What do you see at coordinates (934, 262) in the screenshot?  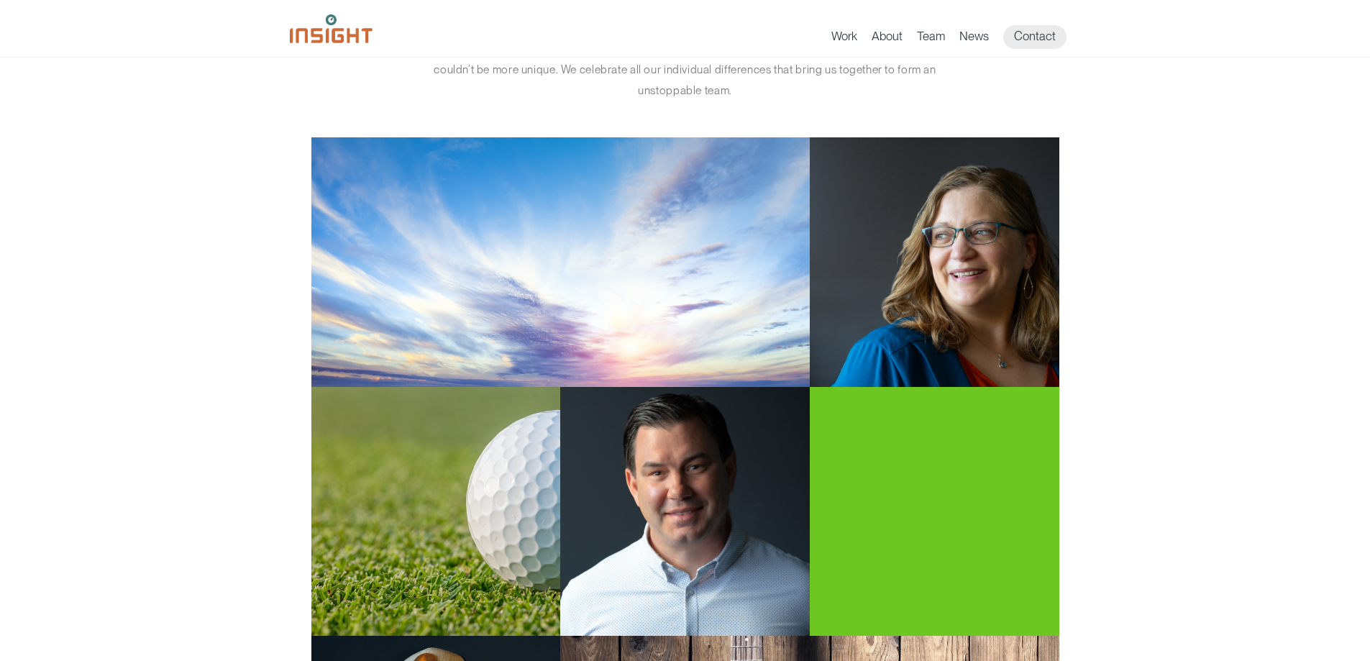 I see `img: Jill Smith` at bounding box center [934, 262].